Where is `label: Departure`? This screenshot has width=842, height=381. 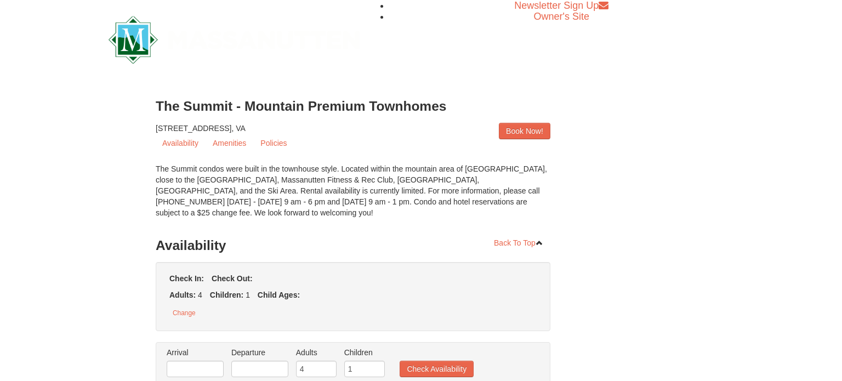
label: Departure is located at coordinates (260, 352).